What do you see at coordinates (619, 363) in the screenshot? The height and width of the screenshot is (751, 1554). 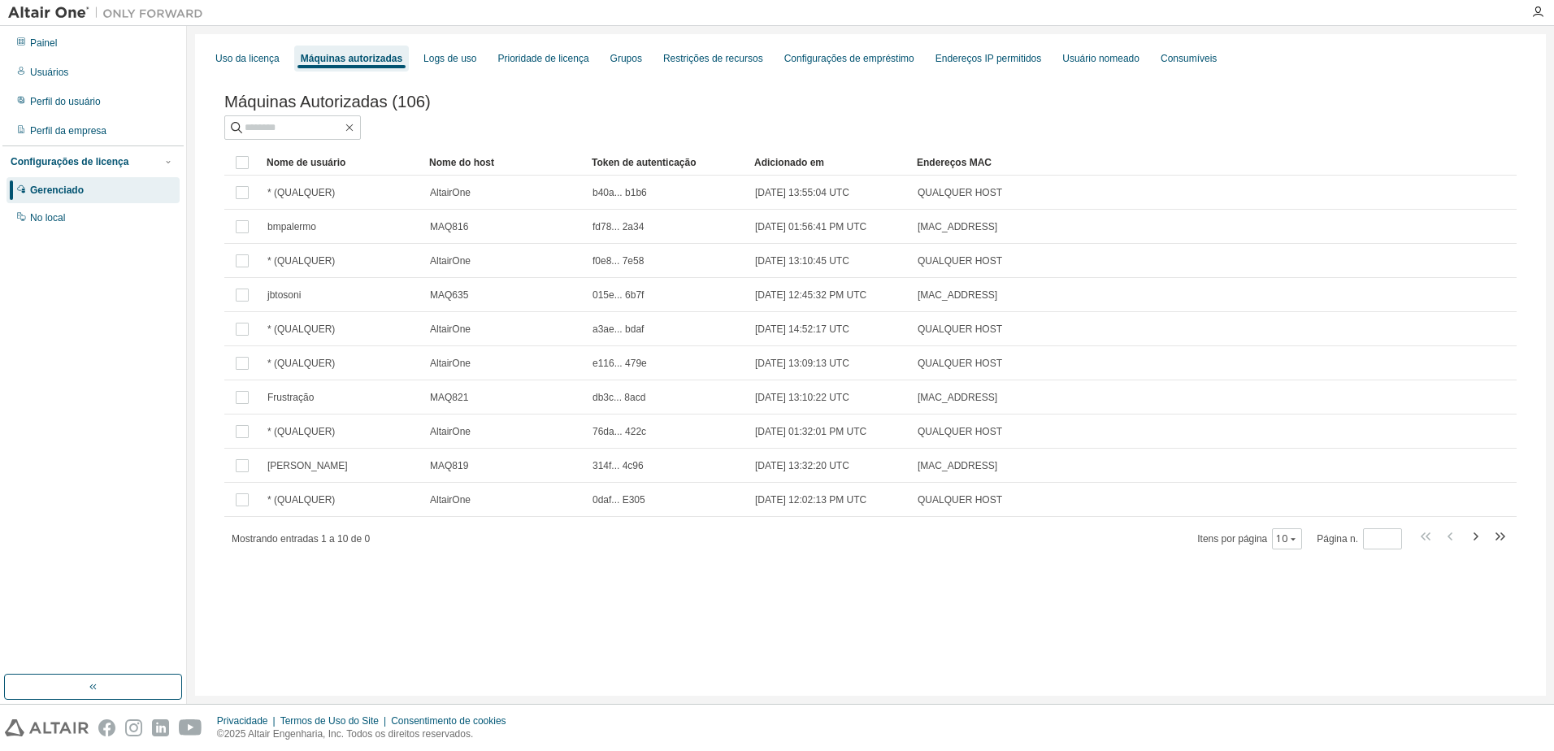 I see `span: e116... 479e` at bounding box center [619, 363].